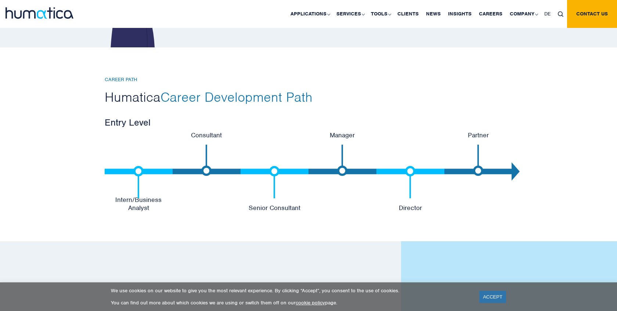  What do you see at coordinates (493, 297) in the screenshot?
I see `a: ACCEPT` at bounding box center [493, 297].